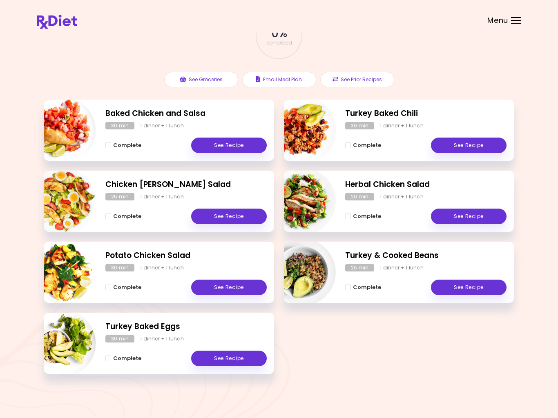 This screenshot has width=558, height=418. I want to click on h2: Turkey Baked Eggs, so click(186, 327).